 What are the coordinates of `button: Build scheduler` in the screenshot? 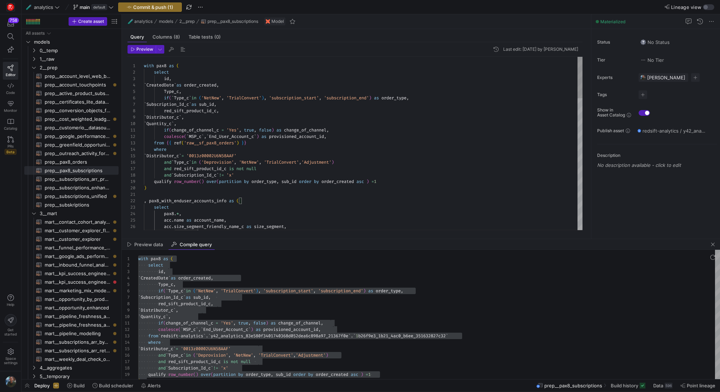 It's located at (113, 385).